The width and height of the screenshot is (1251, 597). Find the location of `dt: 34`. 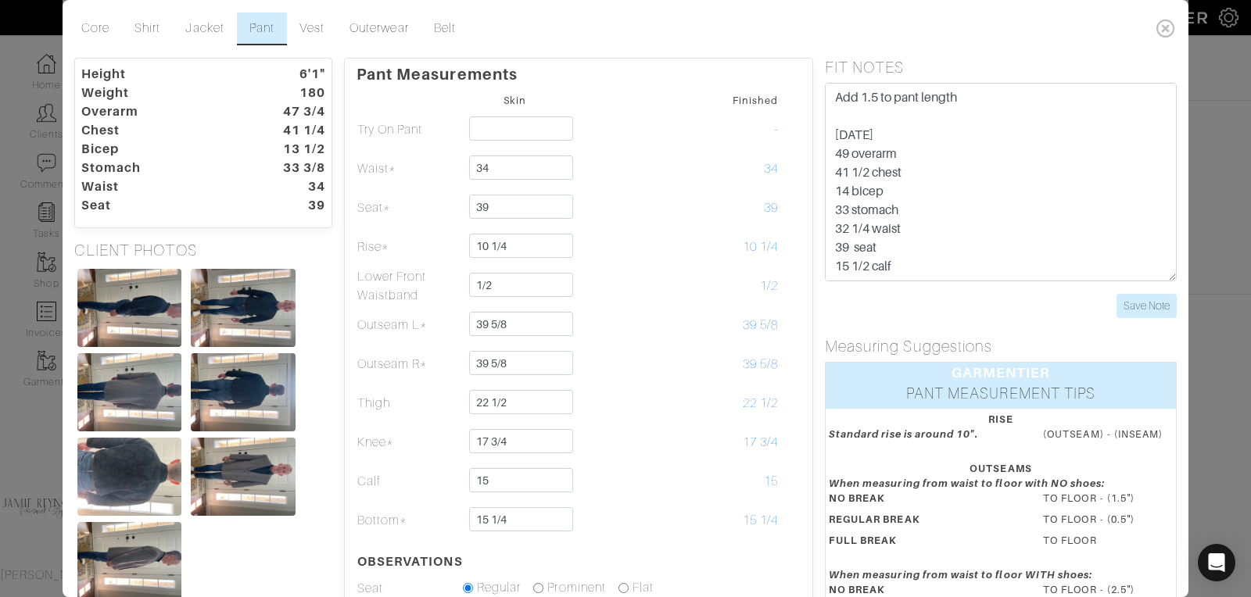

dt: 34 is located at coordinates (292, 187).